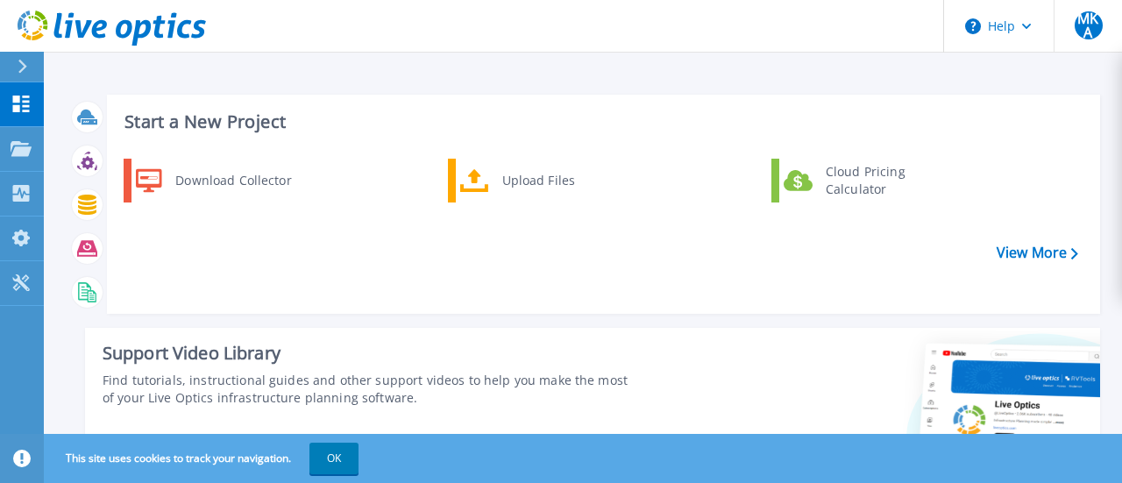 Image resolution: width=1122 pixels, height=483 pixels. What do you see at coordinates (367, 353) in the screenshot?
I see `div: Support Video Library` at bounding box center [367, 353].